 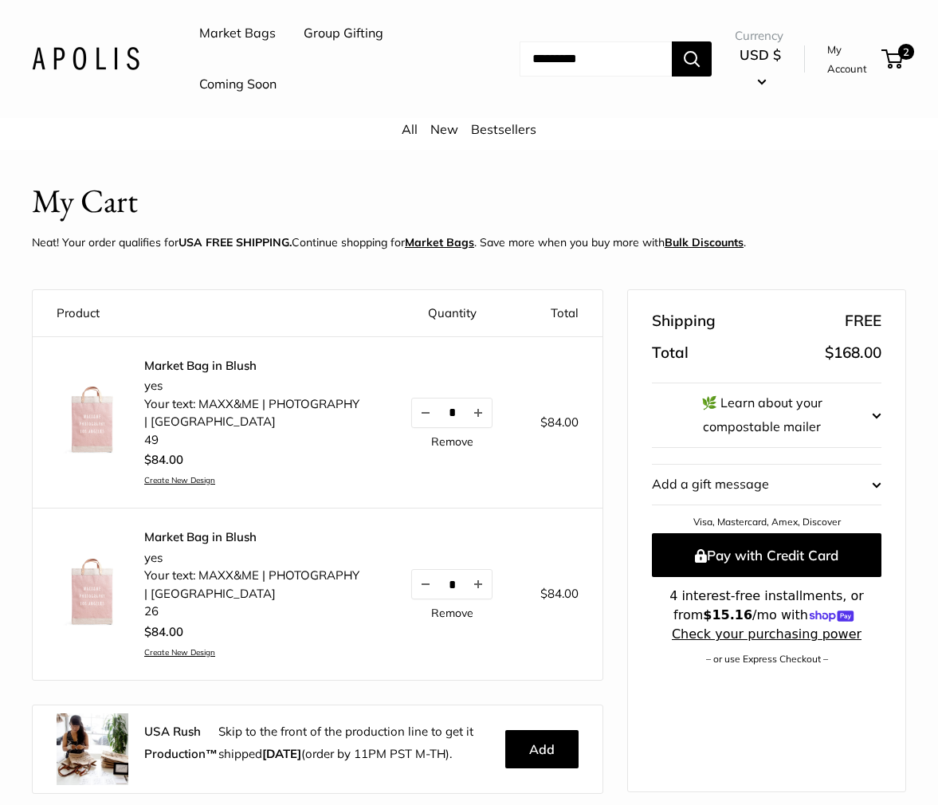 What do you see at coordinates (542, 749) in the screenshot?
I see `button: Add` at bounding box center [542, 749].